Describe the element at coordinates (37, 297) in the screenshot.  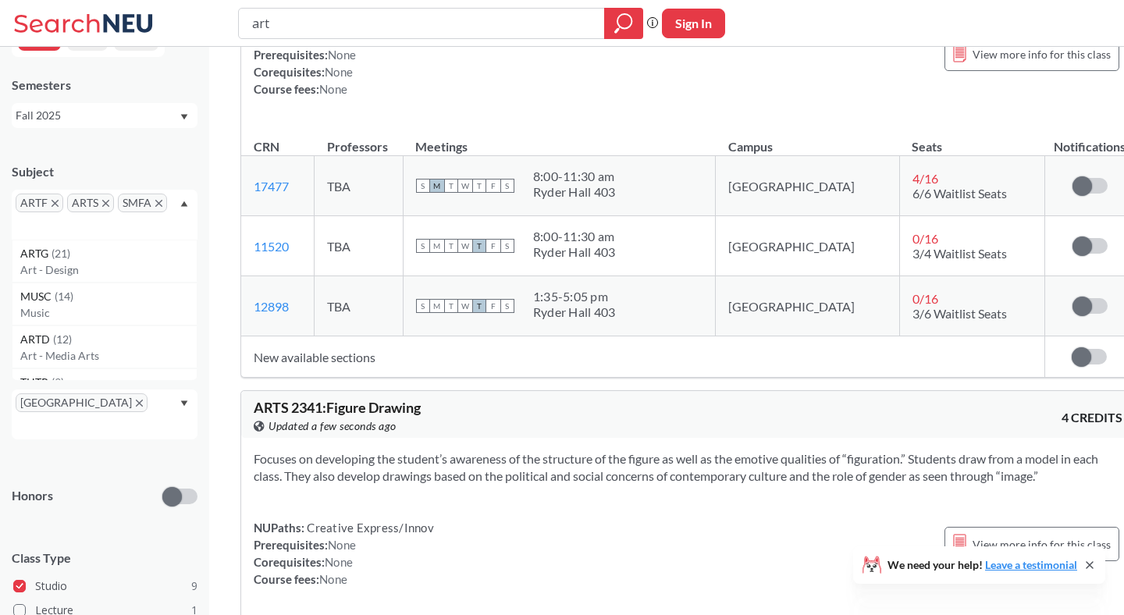
I see `span: MUSC` at that location.